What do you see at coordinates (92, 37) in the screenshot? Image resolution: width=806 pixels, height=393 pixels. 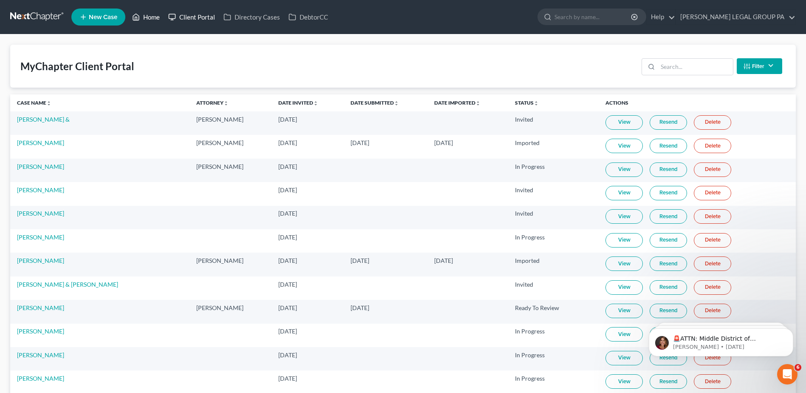 I see `p: Message from Katie, sent 5w ago` at bounding box center [92, 37].